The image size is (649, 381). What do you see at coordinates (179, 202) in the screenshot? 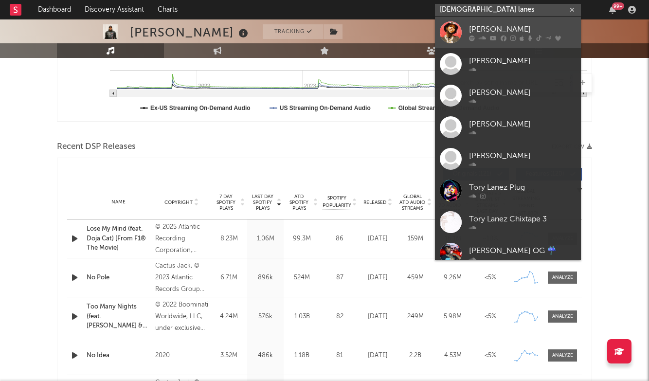
I see `span: Copyright` at bounding box center [179, 202].